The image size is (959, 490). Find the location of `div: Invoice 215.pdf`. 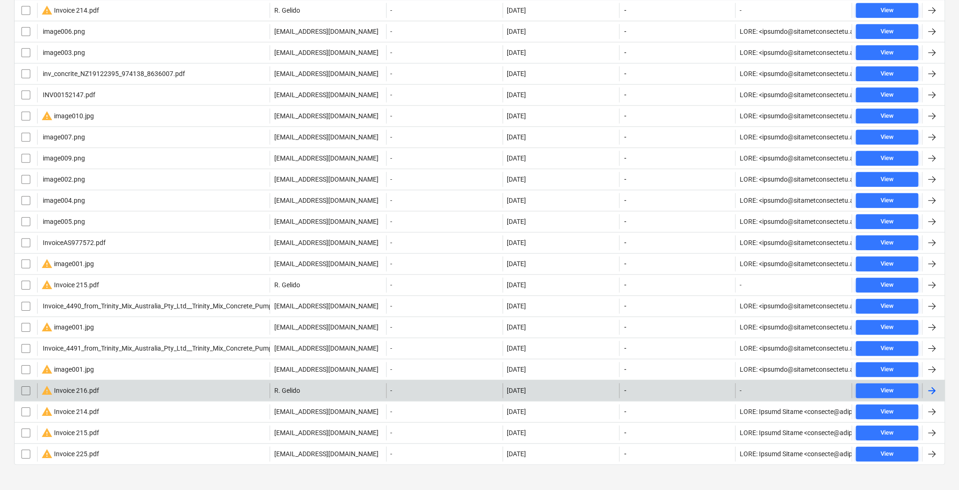

div: Invoice 215.pdf is located at coordinates (70, 285).